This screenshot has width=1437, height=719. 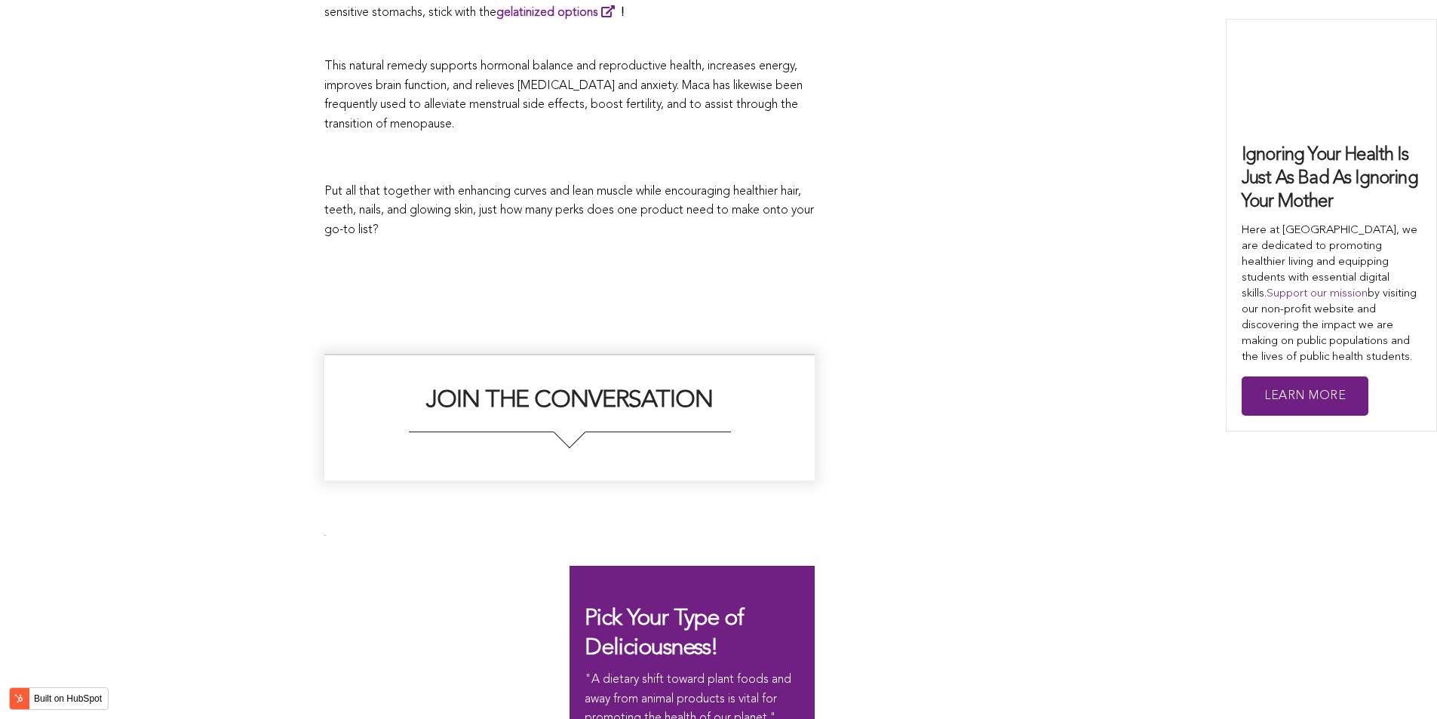 What do you see at coordinates (664, 633) in the screenshot?
I see `span: Pick Your Type of Deliciousness!` at bounding box center [664, 633].